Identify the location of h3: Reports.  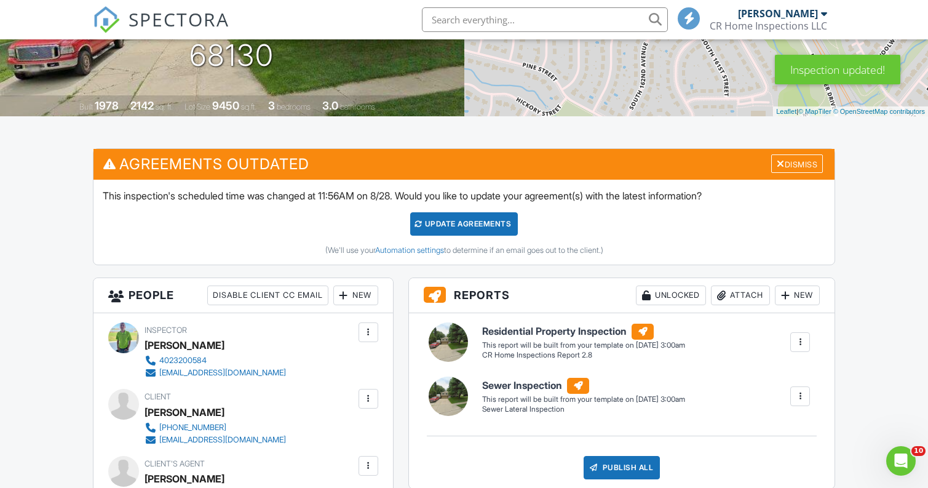
(622, 295).